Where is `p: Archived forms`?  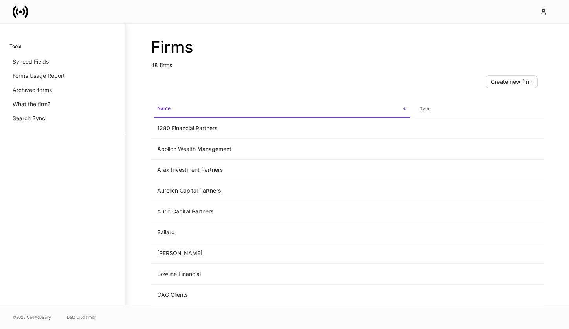 p: Archived forms is located at coordinates (32, 90).